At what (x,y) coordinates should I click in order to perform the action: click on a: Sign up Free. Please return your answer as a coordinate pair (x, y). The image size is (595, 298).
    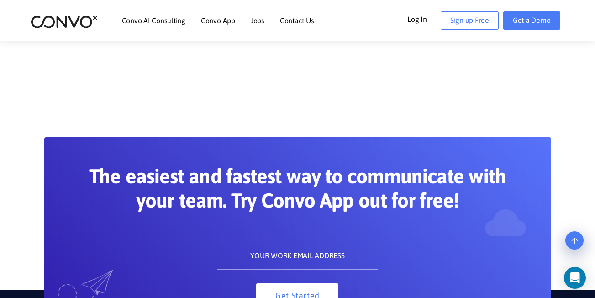
    Looking at the image, I should click on (469, 21).